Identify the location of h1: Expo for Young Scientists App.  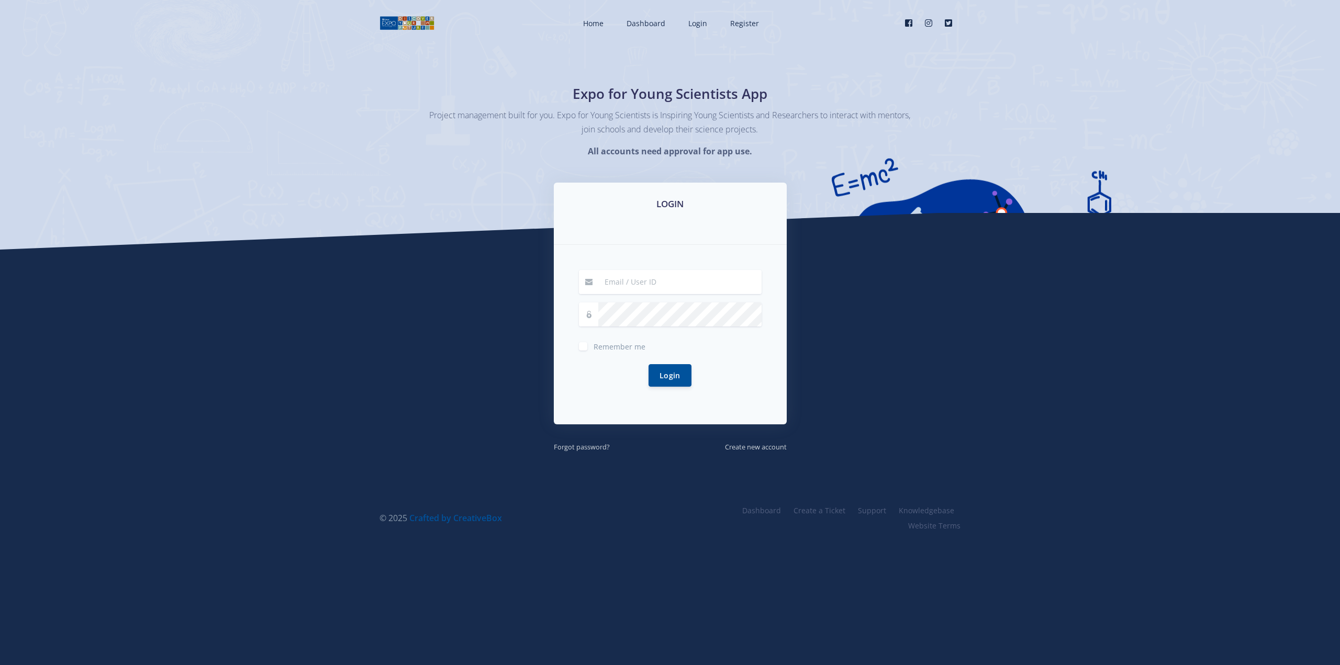
(670, 94).